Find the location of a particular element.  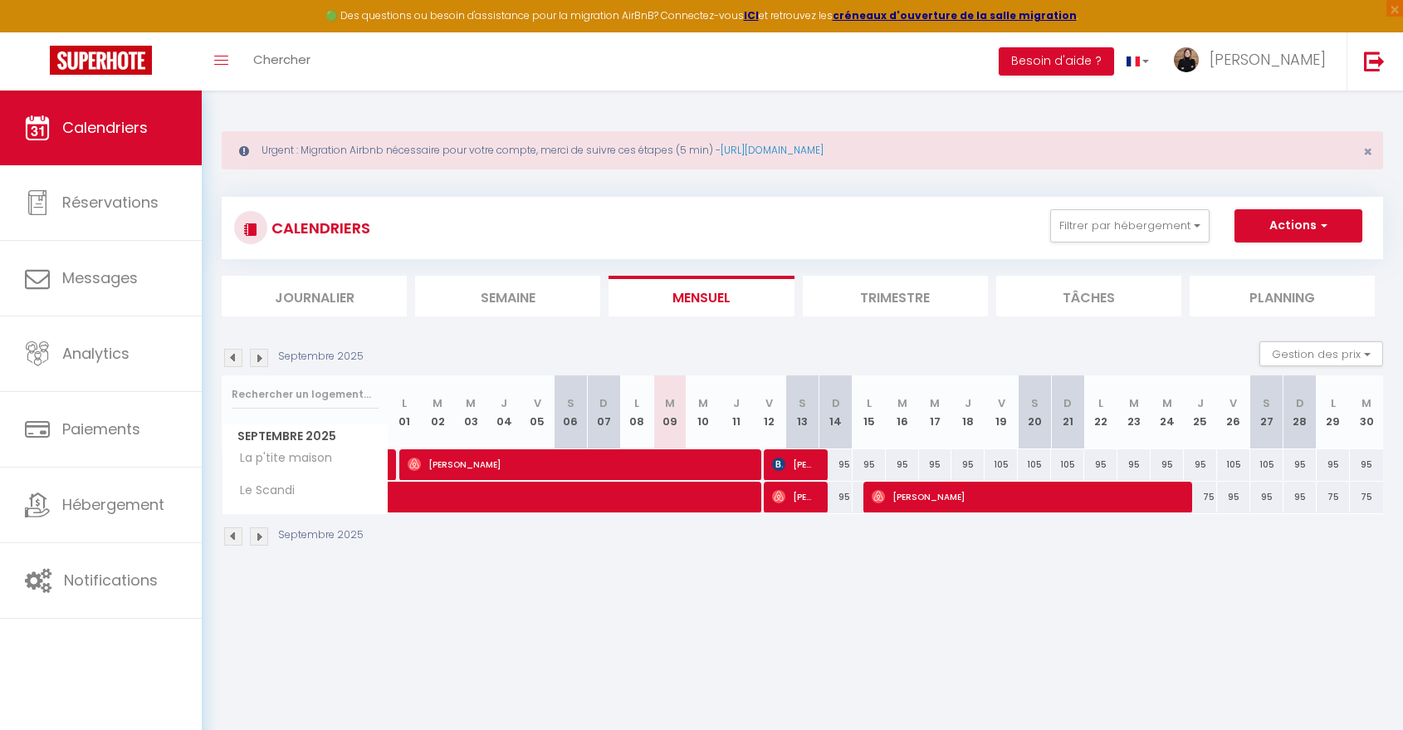

th: 14 is located at coordinates (836, 412).